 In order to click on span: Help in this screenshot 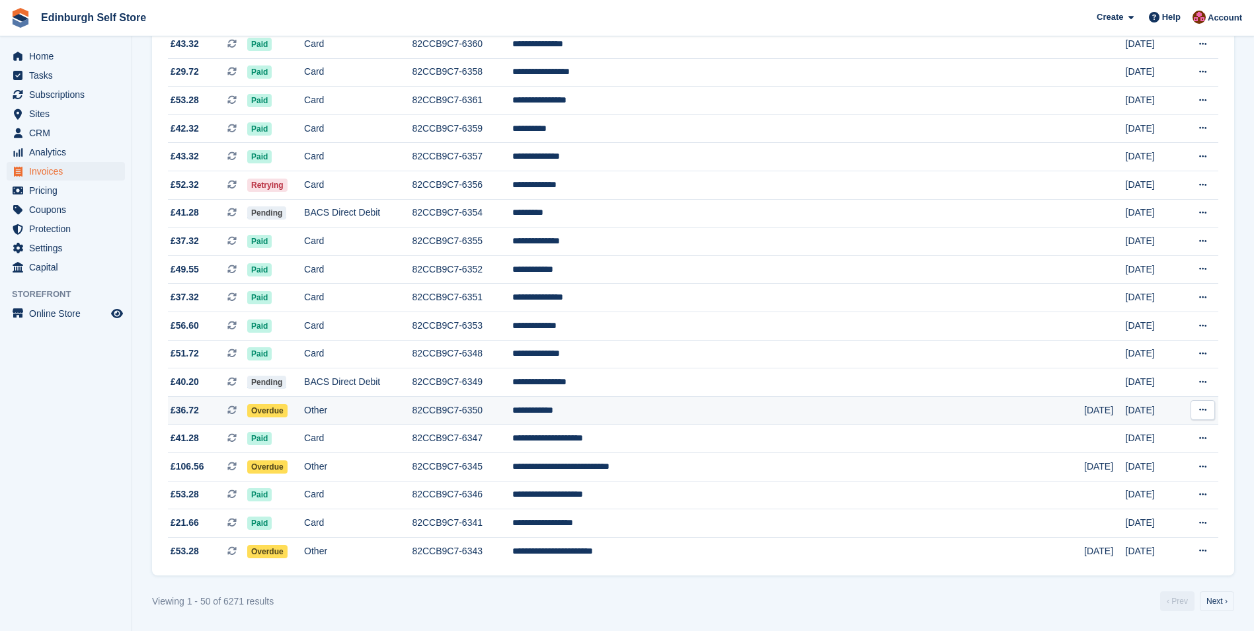, I will do `click(1171, 17)`.